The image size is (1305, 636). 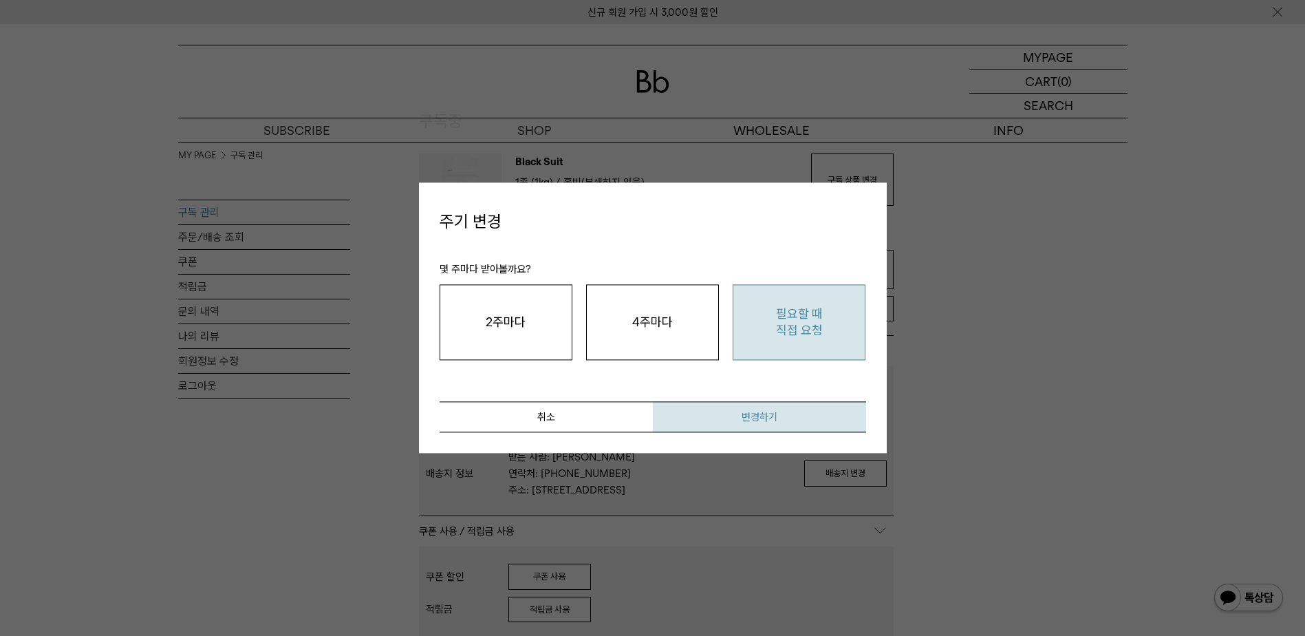 What do you see at coordinates (653, 222) in the screenshot?
I see `h4: 주기 변경` at bounding box center [653, 222].